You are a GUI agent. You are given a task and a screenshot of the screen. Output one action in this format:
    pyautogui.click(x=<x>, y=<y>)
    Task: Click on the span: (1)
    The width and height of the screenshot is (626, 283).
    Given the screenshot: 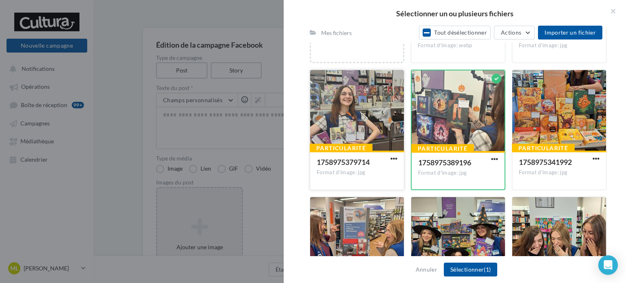 What is the action you would take?
    pyautogui.click(x=487, y=269)
    